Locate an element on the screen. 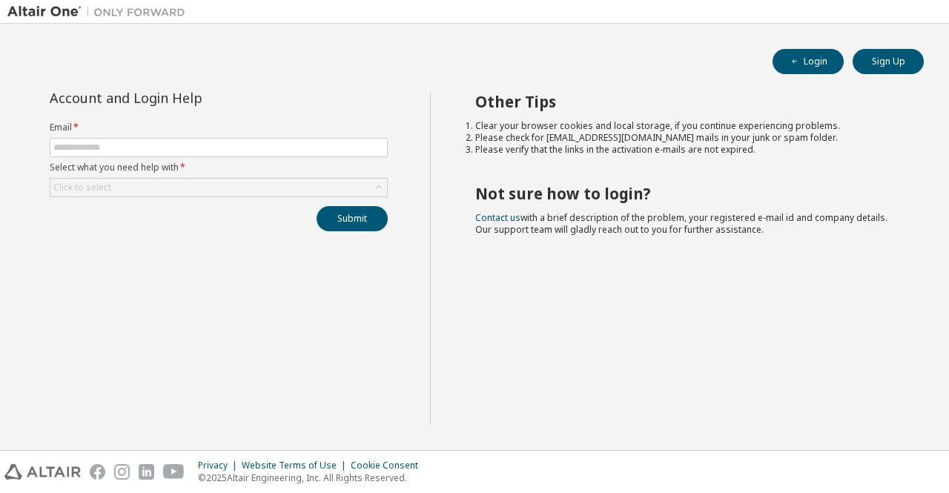 The height and width of the screenshot is (493, 949). label: Select what you need help with is located at coordinates (219, 168).